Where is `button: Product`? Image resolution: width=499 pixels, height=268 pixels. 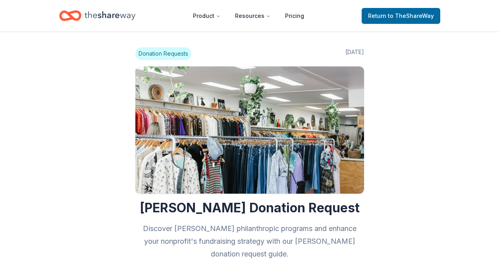 button: Product is located at coordinates (207, 16).